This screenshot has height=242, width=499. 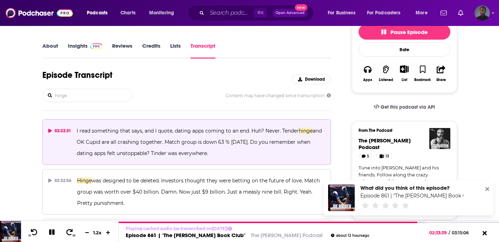 What do you see at coordinates (230, 13) in the screenshot?
I see `input: Search podcasts, credits, & more...` at bounding box center [230, 13].